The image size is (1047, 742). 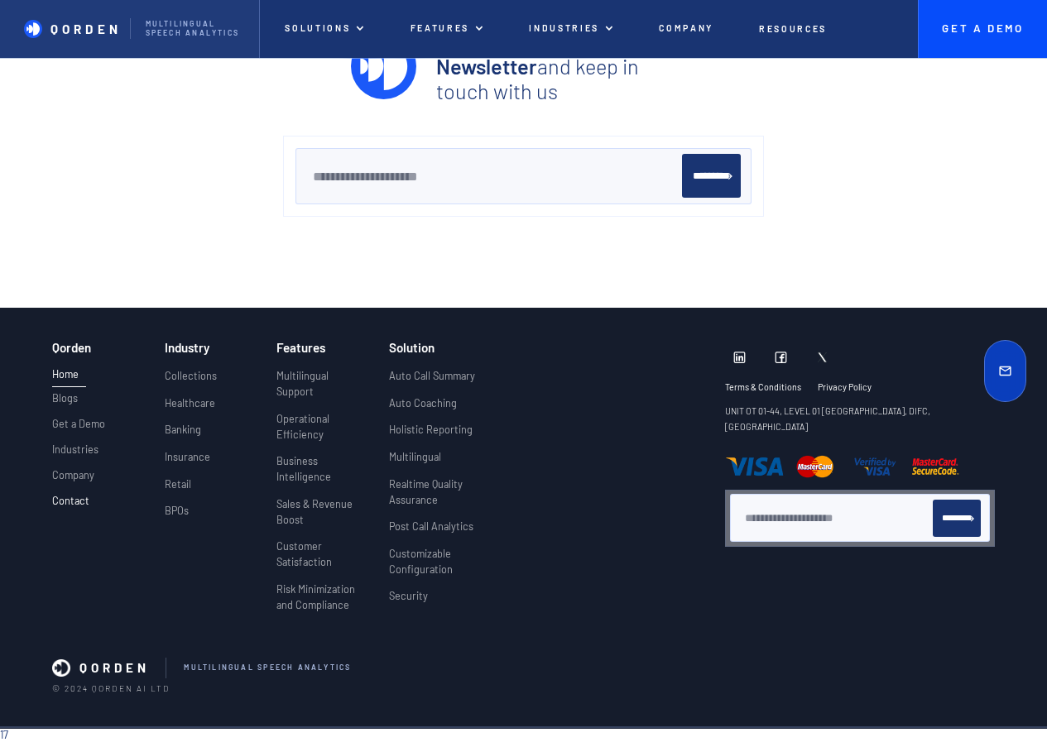 I want to click on p: QORDEN, so click(x=114, y=668).